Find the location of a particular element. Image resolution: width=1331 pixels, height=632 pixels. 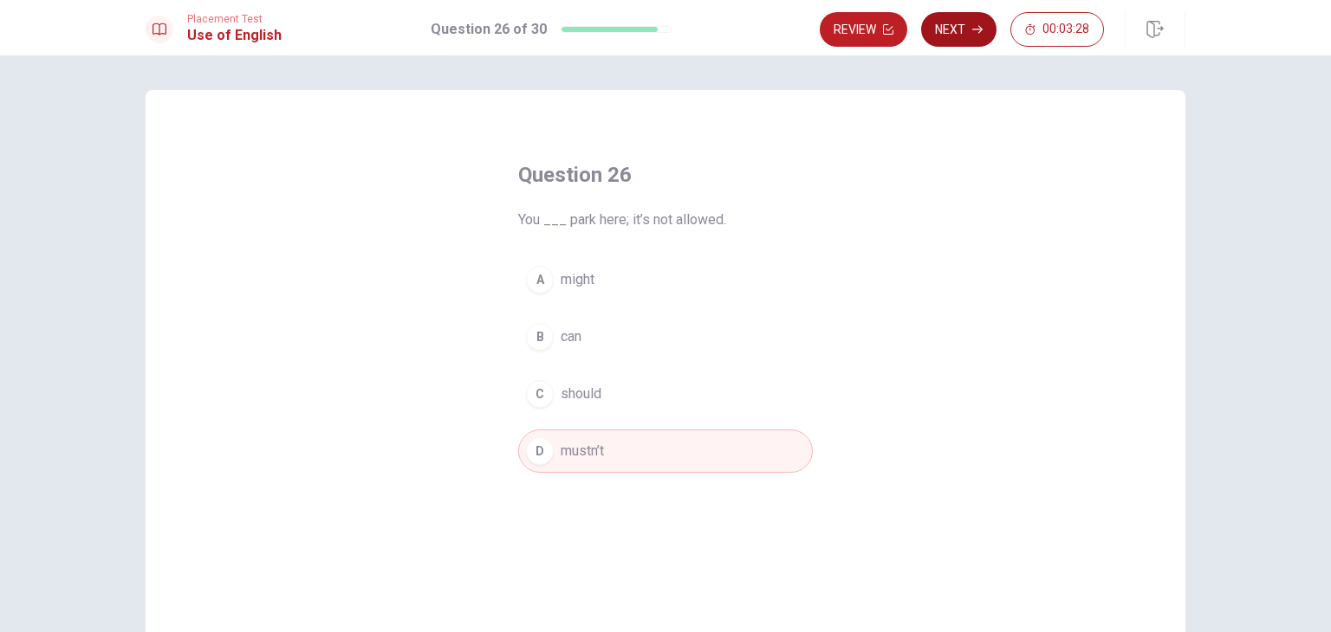

button: Review is located at coordinates (863, 29).